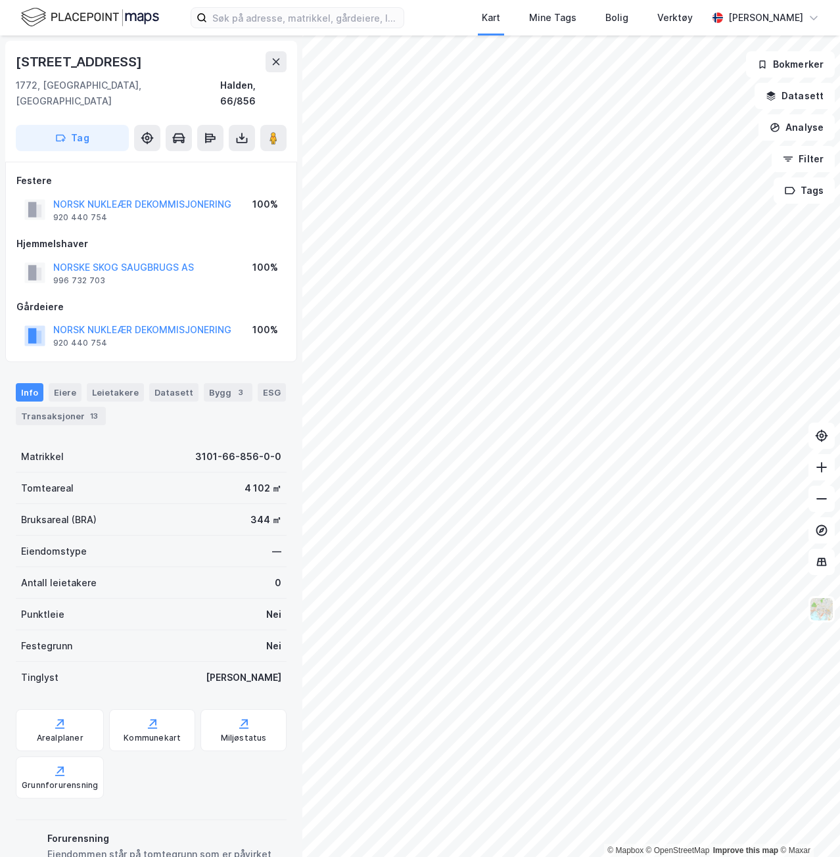 The width and height of the screenshot is (840, 857). What do you see at coordinates (271, 392) in the screenshot?
I see `div: ESG` at bounding box center [271, 392].